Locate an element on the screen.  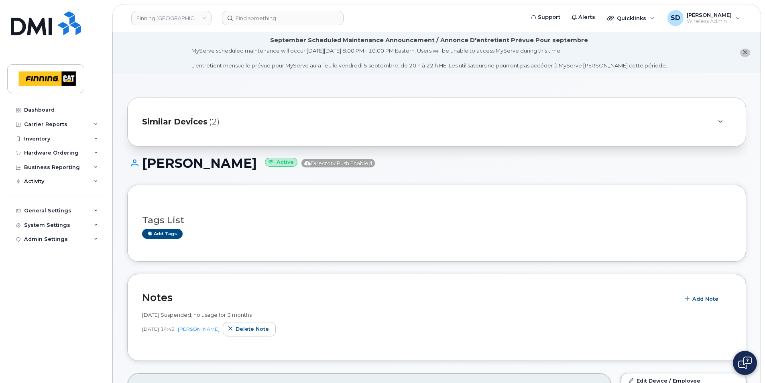
small: Active is located at coordinates (281, 162).